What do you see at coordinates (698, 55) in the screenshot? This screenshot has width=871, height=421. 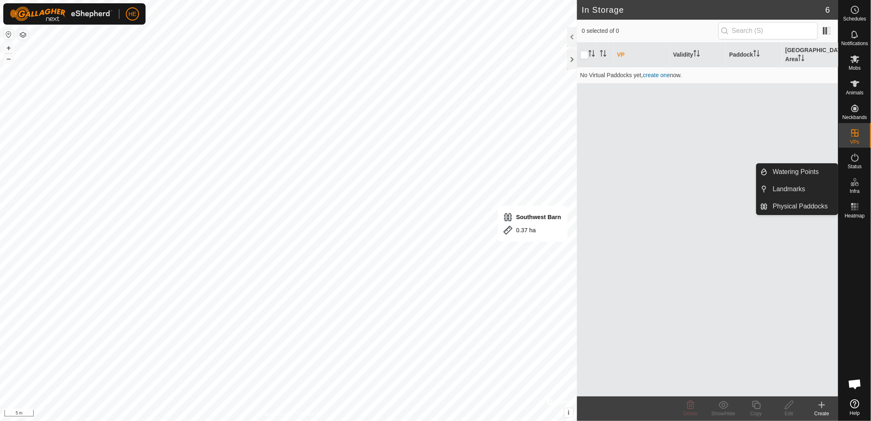 I see `th: Validity` at bounding box center [698, 55].